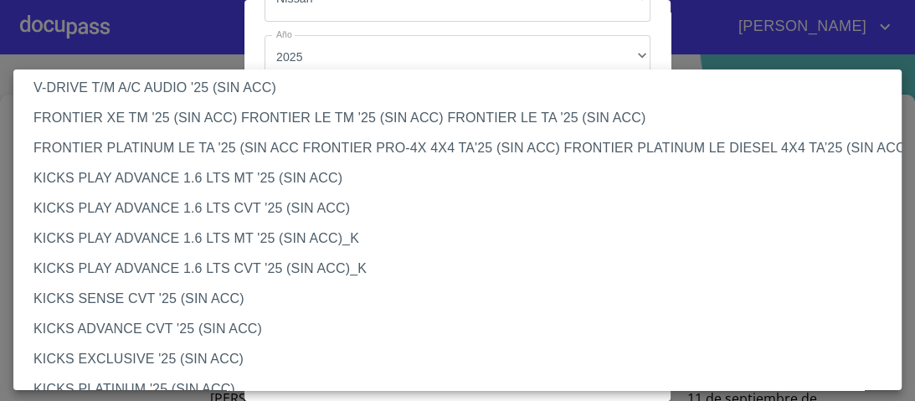 This screenshot has height=401, width=915. What do you see at coordinates (462, 88) in the screenshot?
I see `li: V-DRIVE T/M A/C AUDIO '25 (SIN ACC)` at bounding box center [462, 88].